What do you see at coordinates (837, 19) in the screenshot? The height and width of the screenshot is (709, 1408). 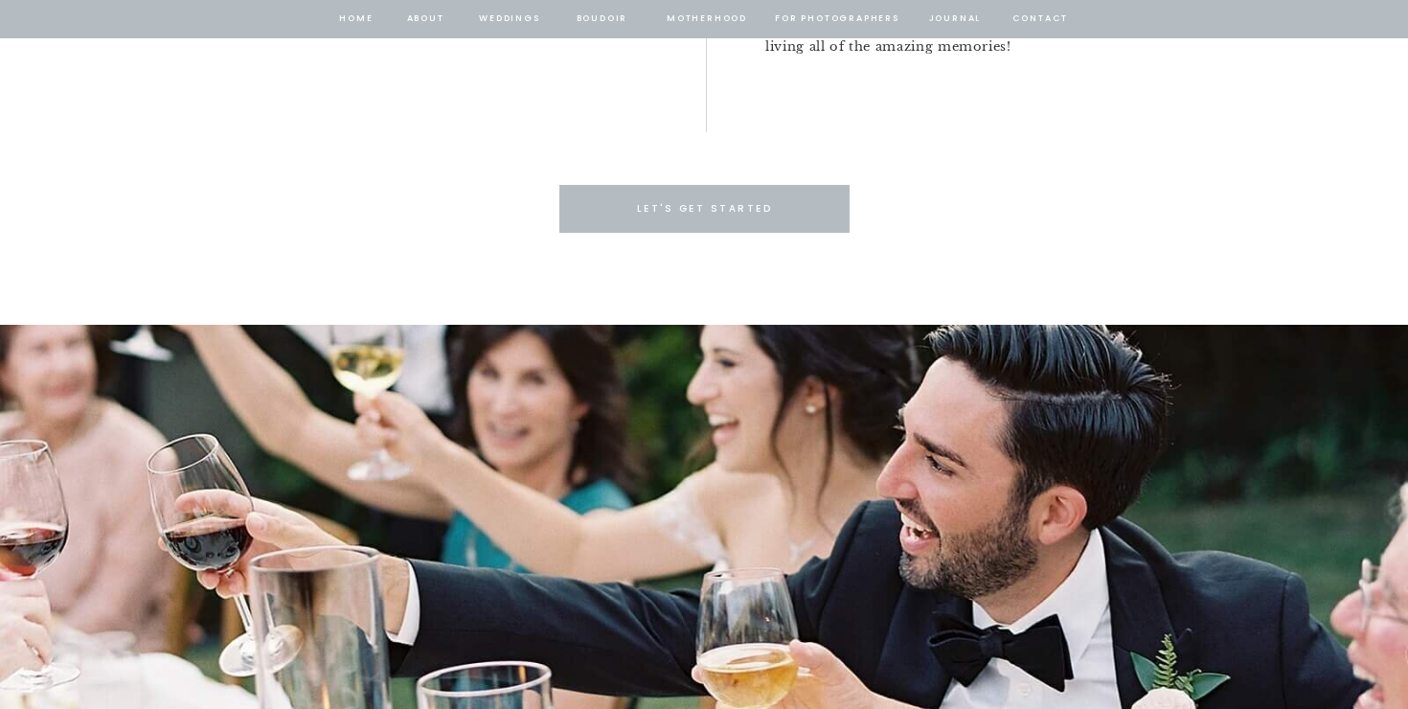 I see `nav: for photographers` at bounding box center [837, 19].